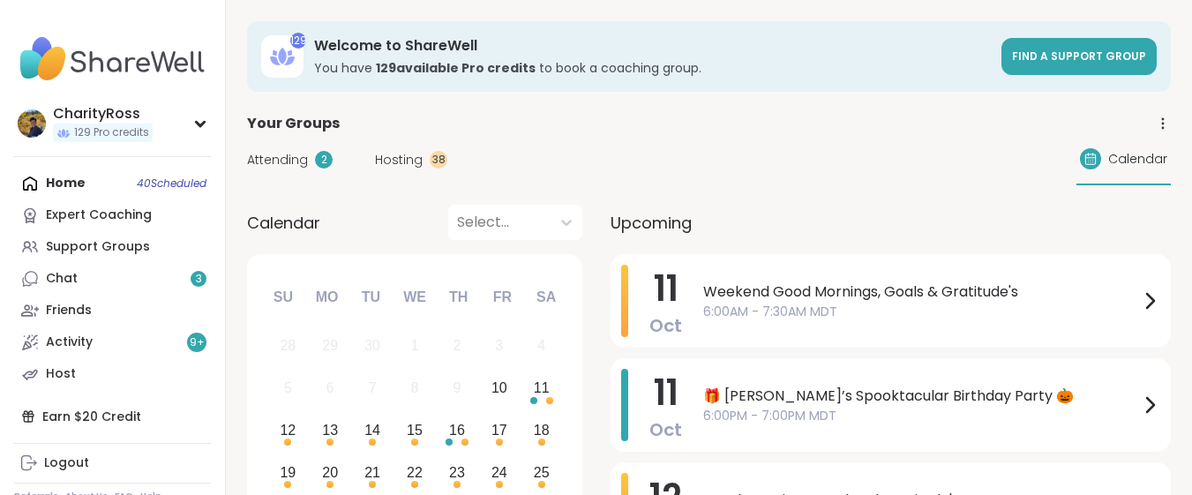 Image resolution: width=1192 pixels, height=495 pixels. What do you see at coordinates (283, 297) in the screenshot?
I see `div: Su` at bounding box center [283, 297].